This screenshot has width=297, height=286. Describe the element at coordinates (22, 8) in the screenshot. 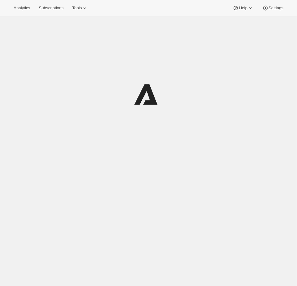

I see `span: Analytics` at that location.